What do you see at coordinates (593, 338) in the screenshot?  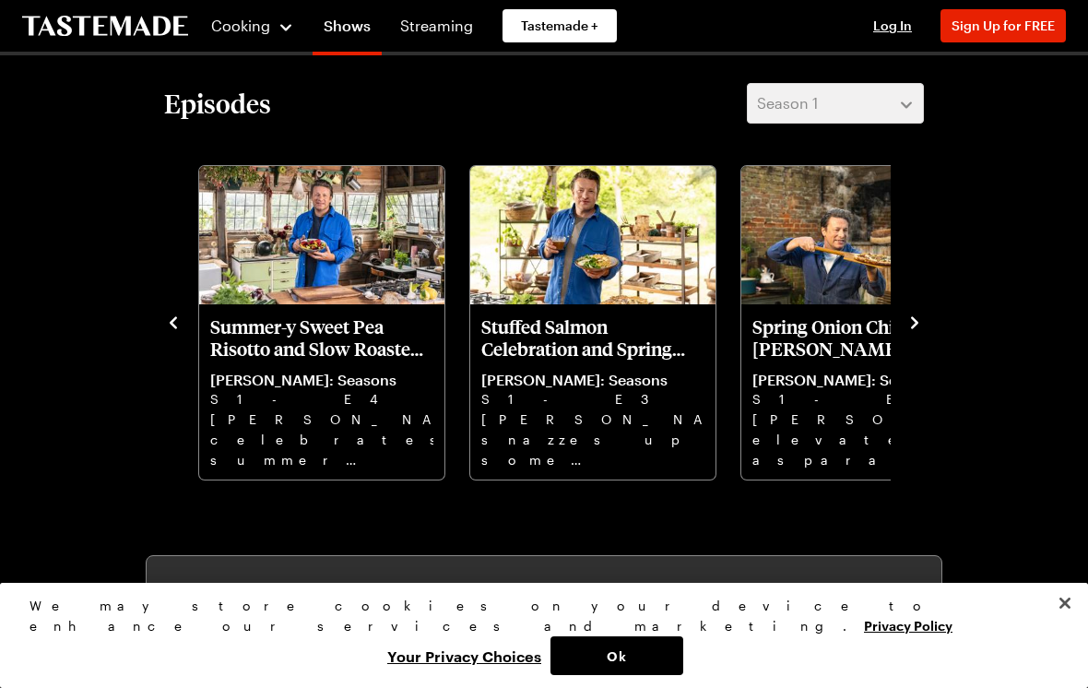 I see `p: Stuffed Salmon Celebration and Spring Rhubarb Tart` at bounding box center [593, 338].